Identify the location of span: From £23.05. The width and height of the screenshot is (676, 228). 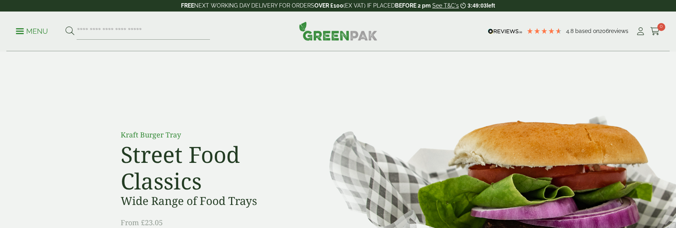
(142, 222).